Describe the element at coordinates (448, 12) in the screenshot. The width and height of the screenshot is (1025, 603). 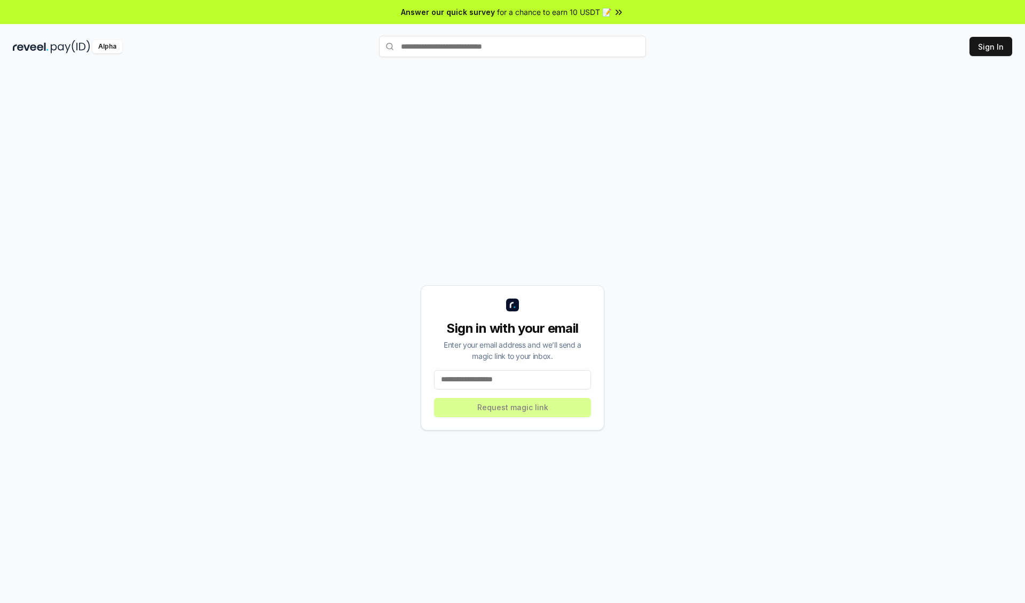
I see `span: Answer our quick survey` at that location.